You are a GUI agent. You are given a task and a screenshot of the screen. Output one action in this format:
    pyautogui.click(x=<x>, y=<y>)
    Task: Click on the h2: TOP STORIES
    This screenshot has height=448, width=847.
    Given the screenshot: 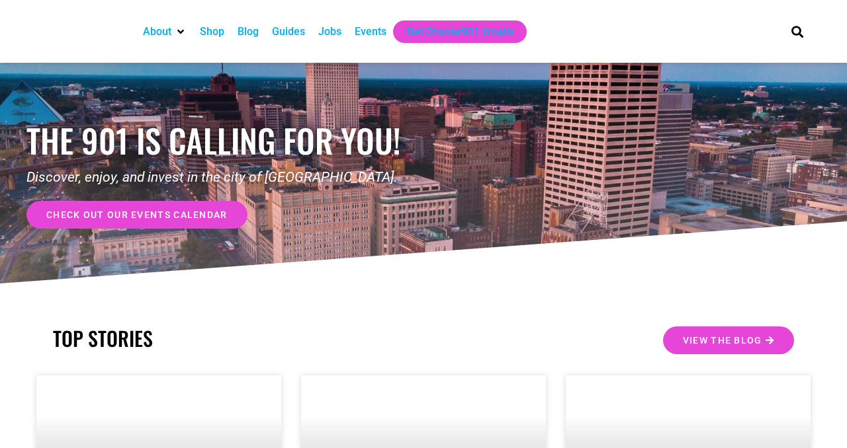 What is the action you would take?
    pyautogui.click(x=235, y=339)
    